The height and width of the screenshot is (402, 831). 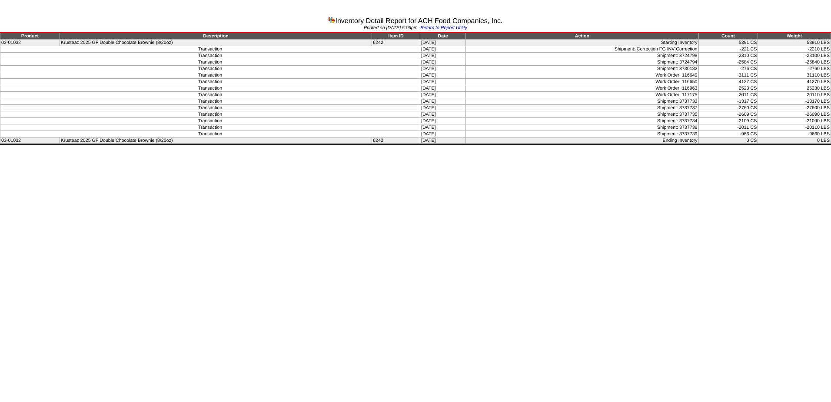 What do you see at coordinates (30, 36) in the screenshot?
I see `td: Product` at bounding box center [30, 36].